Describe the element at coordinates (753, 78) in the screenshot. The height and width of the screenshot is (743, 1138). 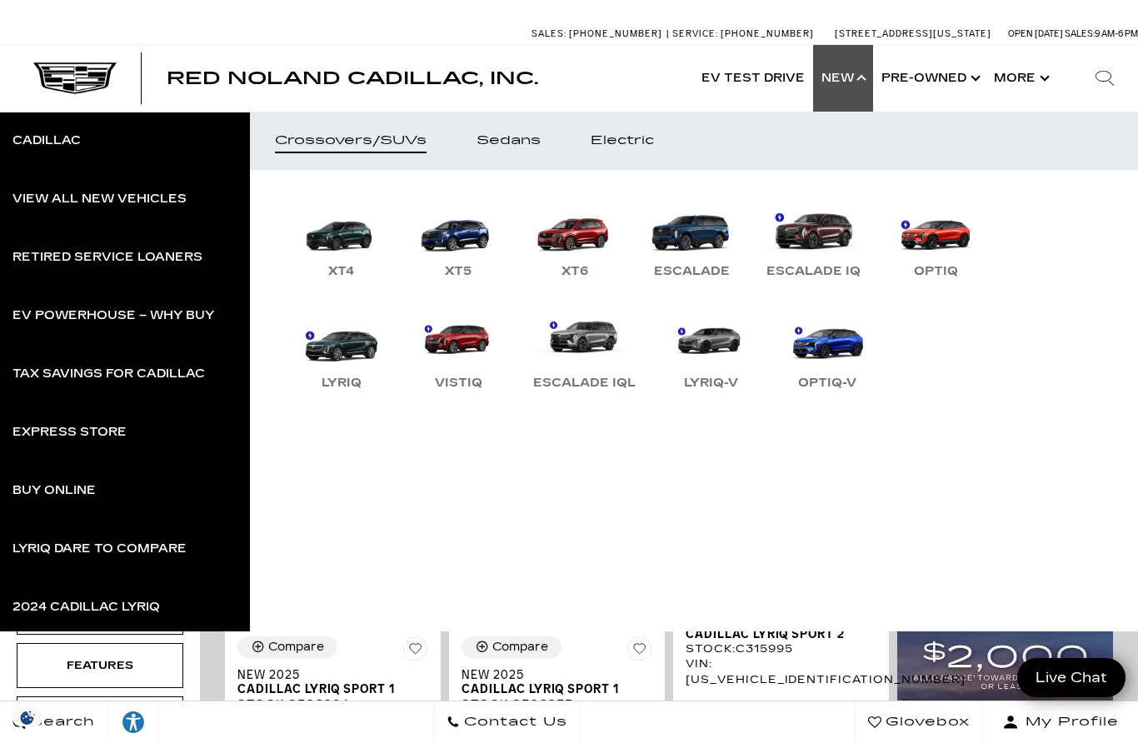
I see `a: EV Test Drive` at that location.